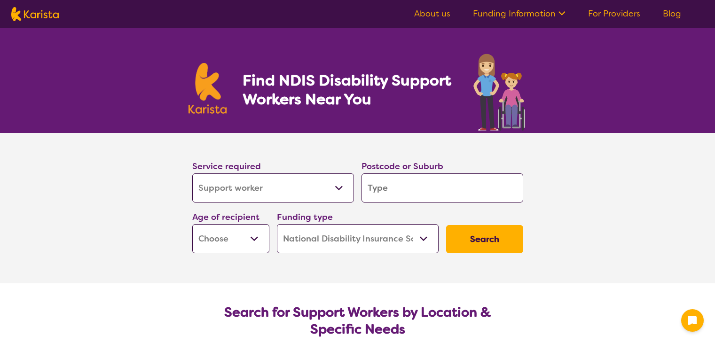 Image resolution: width=715 pixels, height=343 pixels. Describe the element at coordinates (432, 14) in the screenshot. I see `a: About us` at that location.